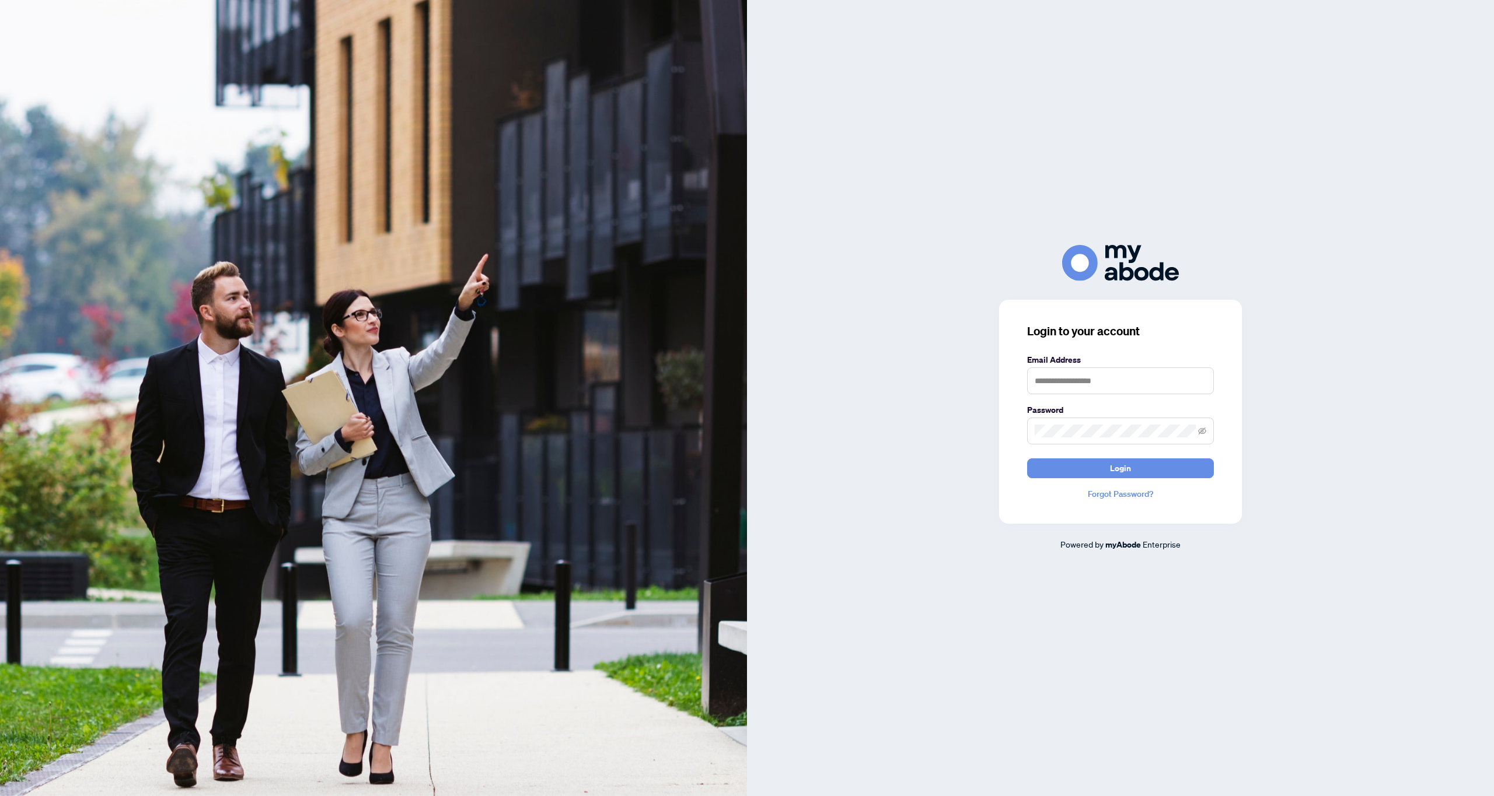 The height and width of the screenshot is (796, 1494). Describe the element at coordinates (1120, 360) in the screenshot. I see `label: Email Address` at that location.